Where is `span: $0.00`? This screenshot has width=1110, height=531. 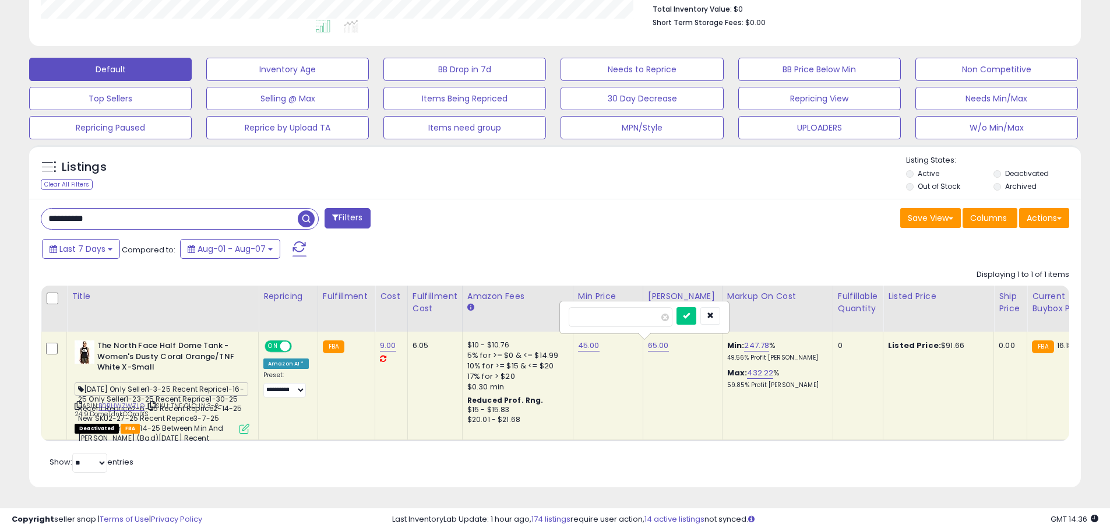 span: $0.00 is located at coordinates (755, 22).